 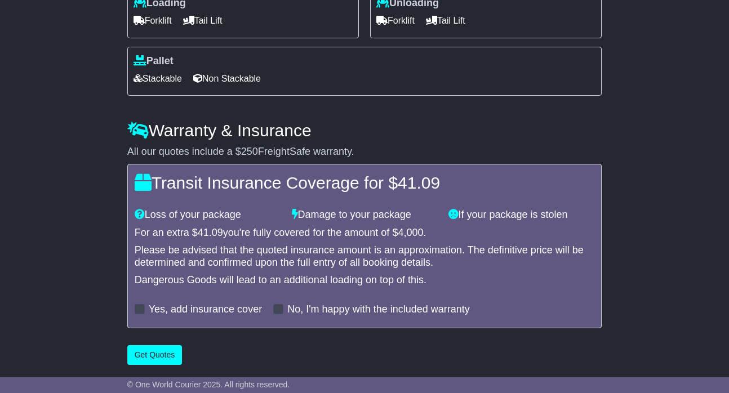 I want to click on div: Dangerous Goods will lead to an additional loading on top of this., so click(x=365, y=281).